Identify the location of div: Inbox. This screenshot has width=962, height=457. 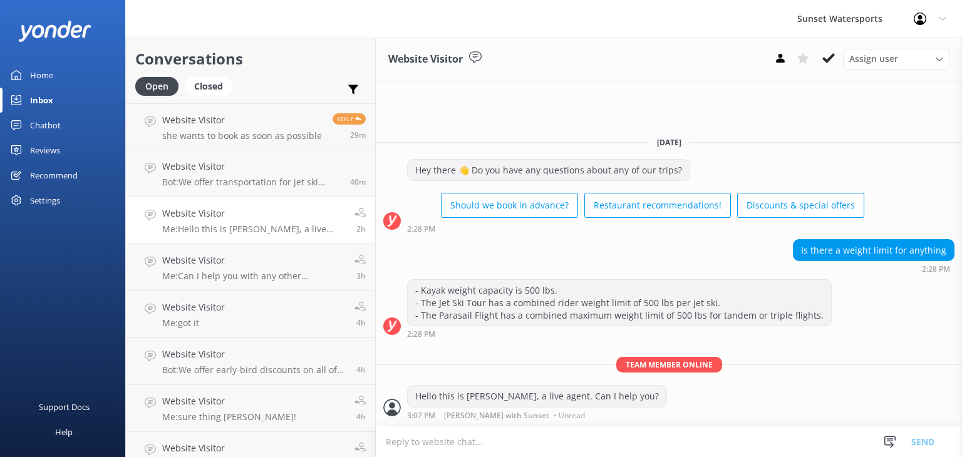
(41, 100).